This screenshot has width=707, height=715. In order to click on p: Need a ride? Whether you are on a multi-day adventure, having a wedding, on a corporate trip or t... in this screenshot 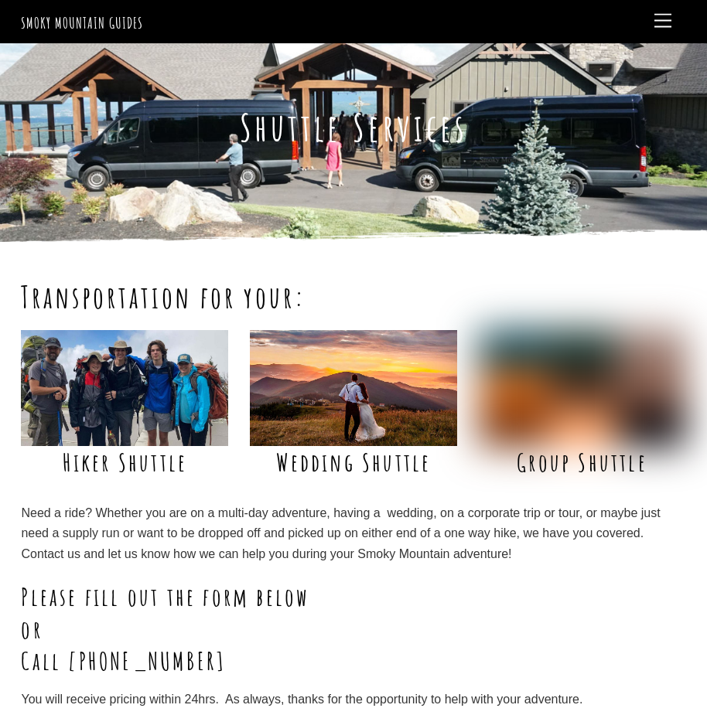, I will do `click(353, 533)`.